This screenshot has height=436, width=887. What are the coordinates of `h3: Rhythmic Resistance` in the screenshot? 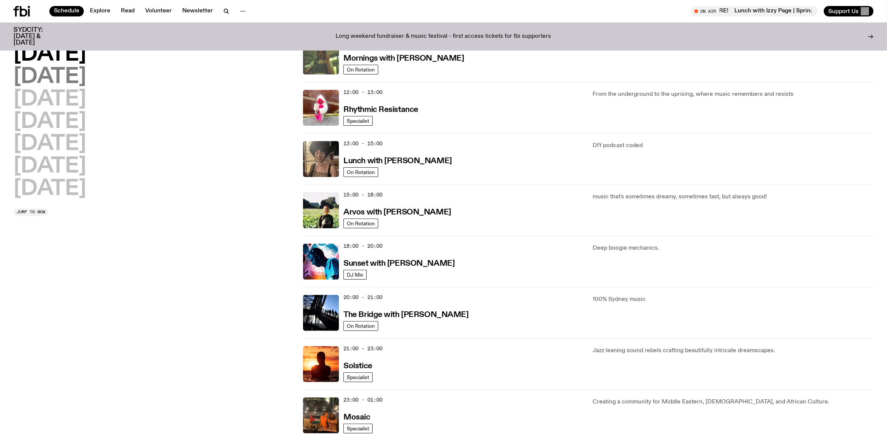 It's located at (381, 110).